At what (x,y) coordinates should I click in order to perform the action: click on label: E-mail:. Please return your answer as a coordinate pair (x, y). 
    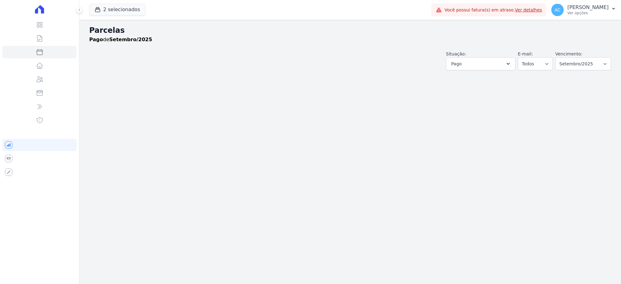
    Looking at the image, I should click on (526, 54).